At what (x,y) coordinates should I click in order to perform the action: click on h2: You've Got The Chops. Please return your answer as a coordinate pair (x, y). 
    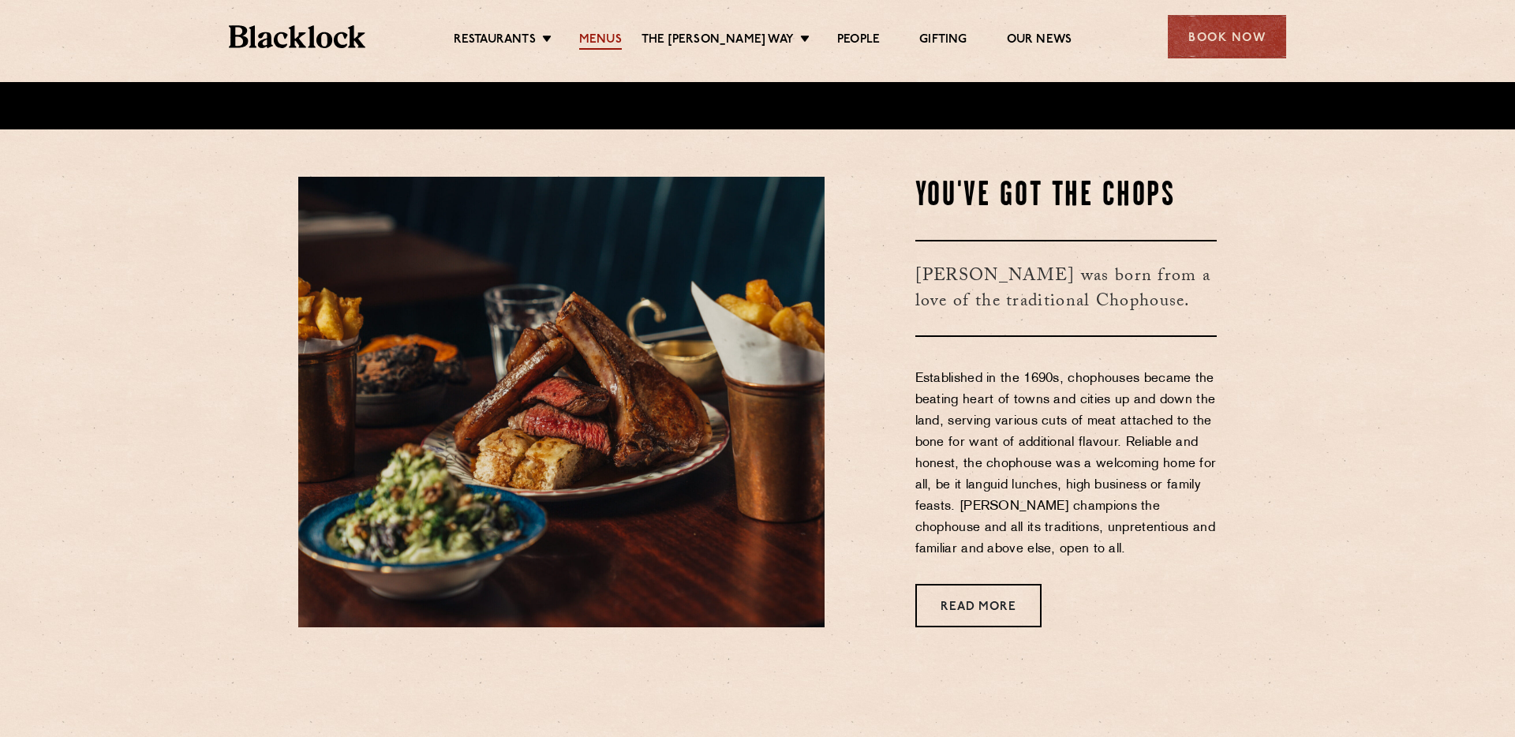
    Looking at the image, I should click on (1066, 196).